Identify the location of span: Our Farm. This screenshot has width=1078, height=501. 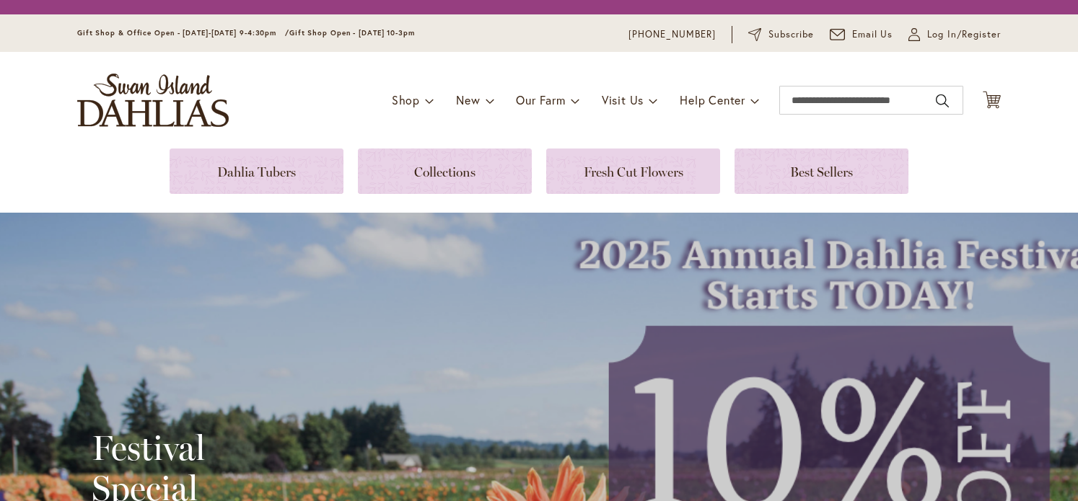
(540, 100).